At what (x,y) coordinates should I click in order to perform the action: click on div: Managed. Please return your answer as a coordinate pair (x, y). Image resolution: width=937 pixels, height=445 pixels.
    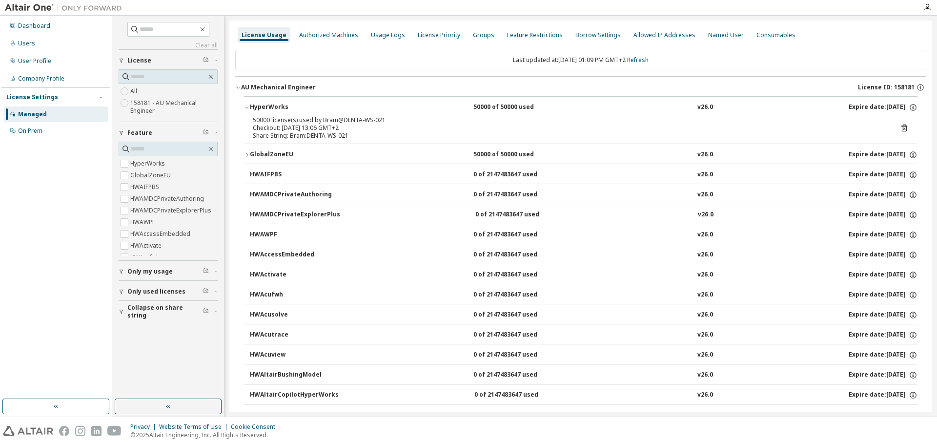
    Looking at the image, I should click on (32, 114).